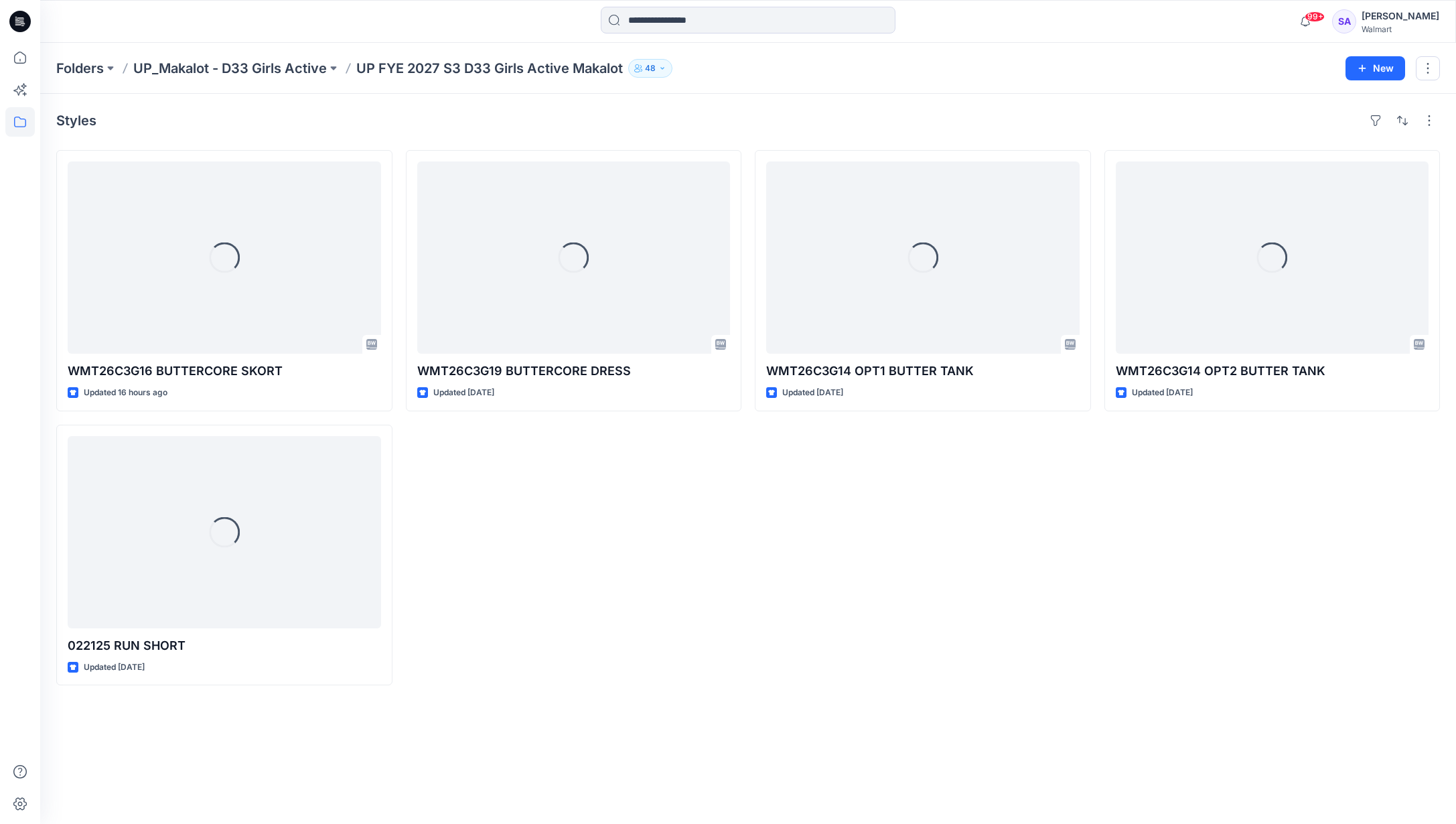 The height and width of the screenshot is (824, 1456). I want to click on span: 99+, so click(1315, 17).